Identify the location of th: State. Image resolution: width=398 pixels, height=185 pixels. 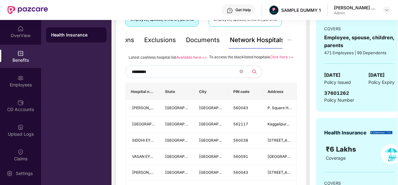
(177, 92).